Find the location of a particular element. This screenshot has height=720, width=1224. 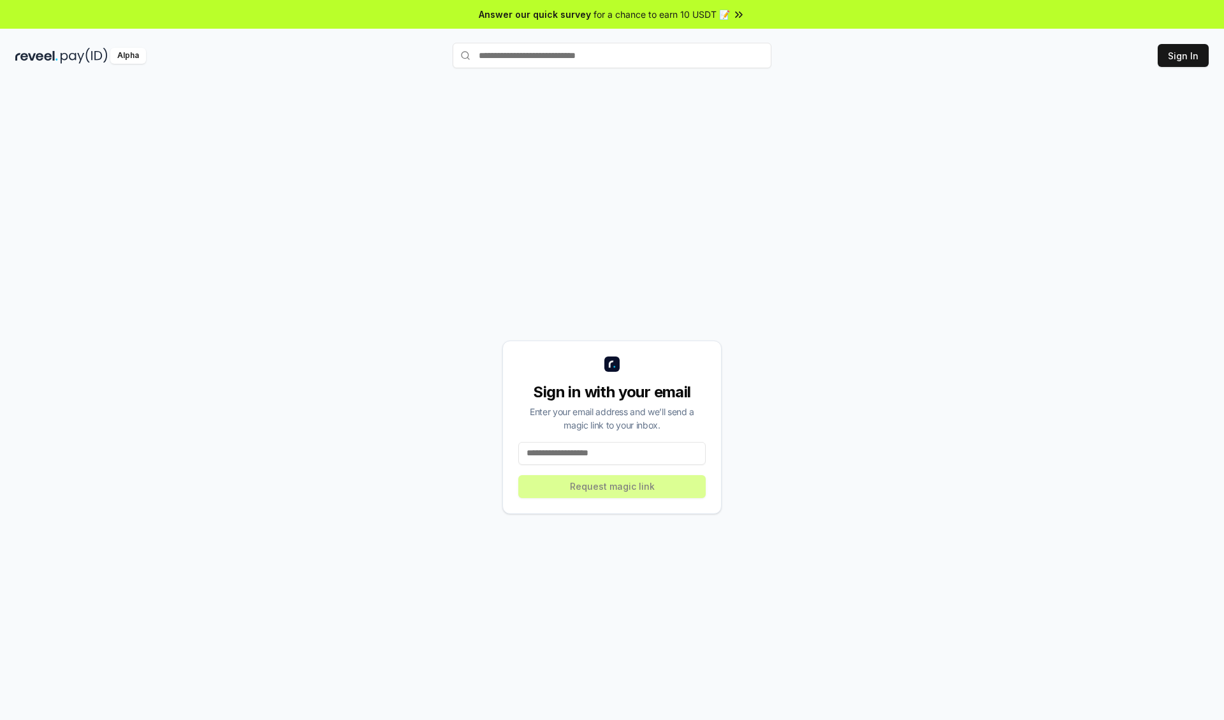

span: for a chance to earn 10 USDT 📝 is located at coordinates (662, 14).